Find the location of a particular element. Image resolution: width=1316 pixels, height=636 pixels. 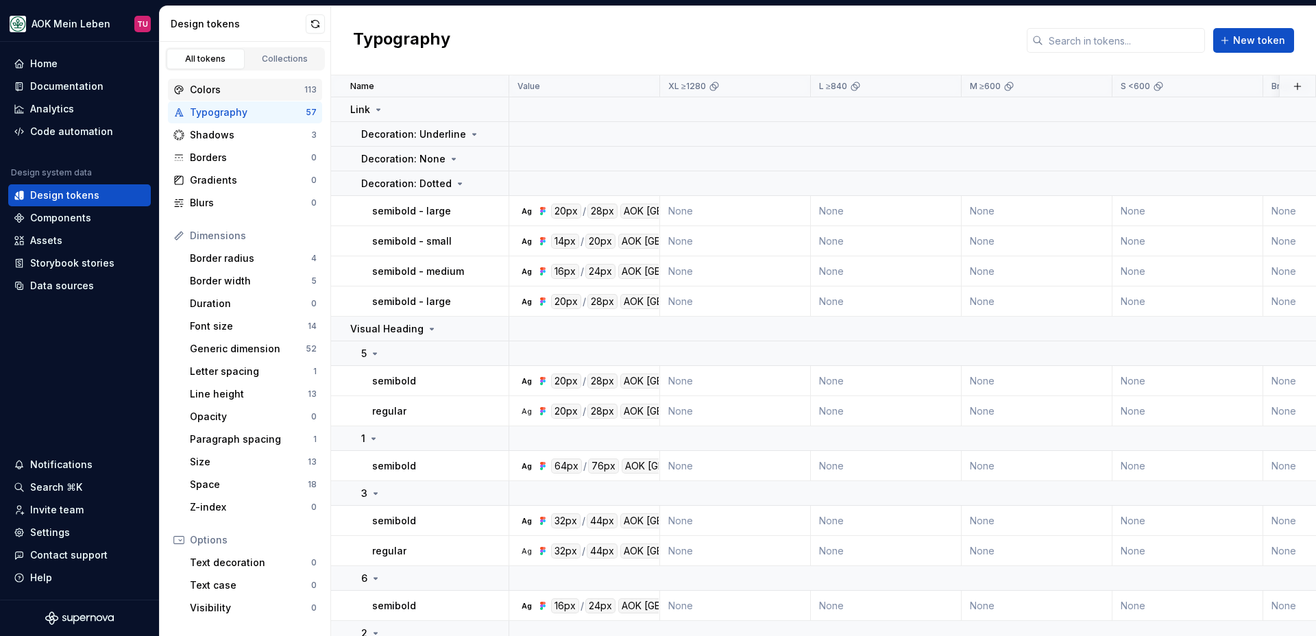

div: Settings is located at coordinates (50, 533).